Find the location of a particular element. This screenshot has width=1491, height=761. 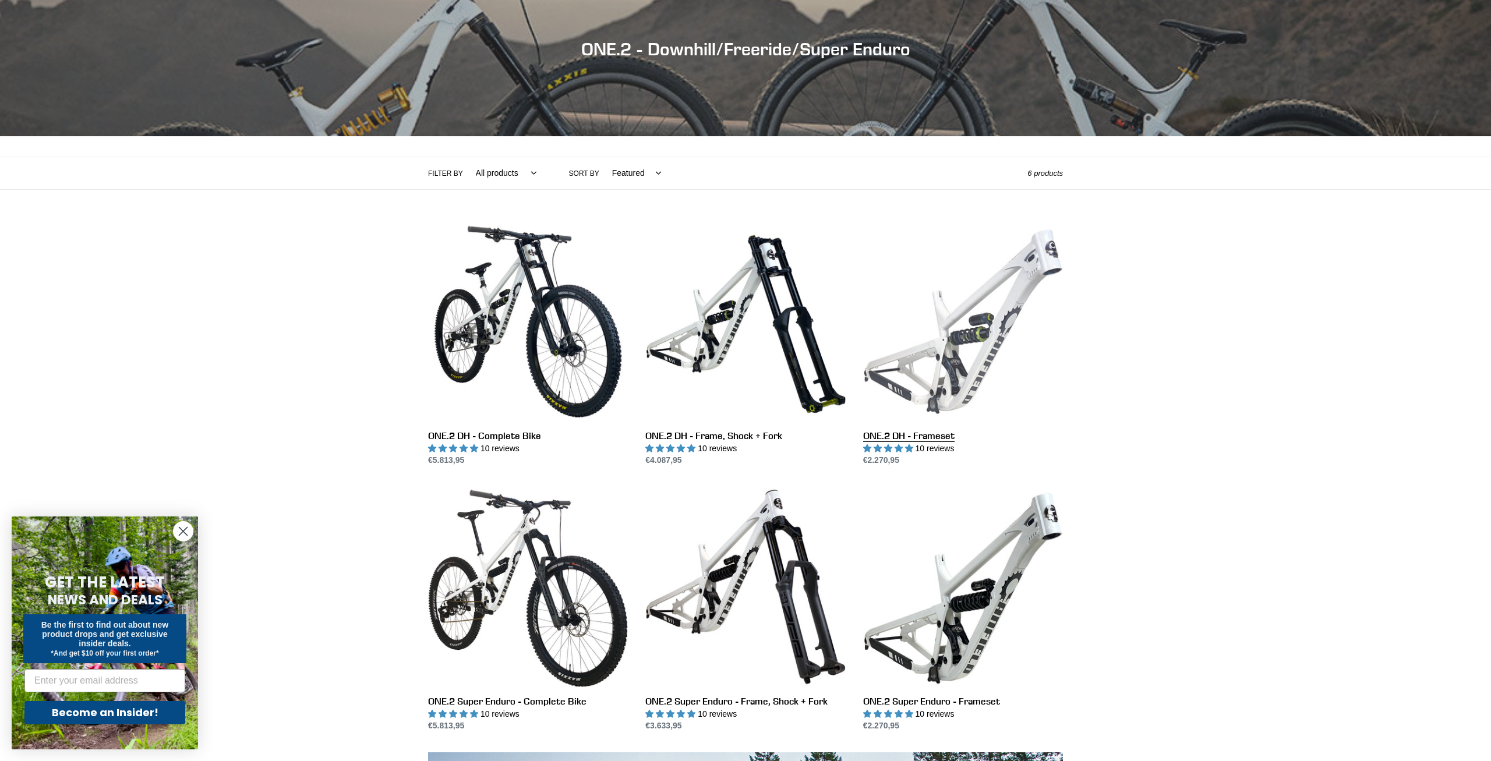

span: NEWS AND DEALS is located at coordinates (105, 600).